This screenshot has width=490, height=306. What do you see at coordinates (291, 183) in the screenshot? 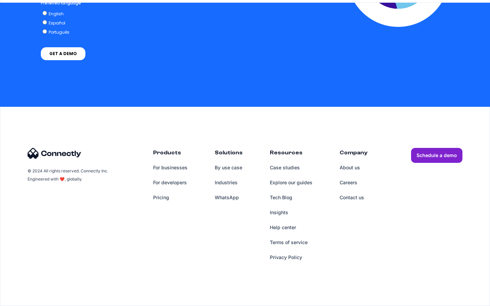
I see `a: Explore our guides` at bounding box center [291, 183].